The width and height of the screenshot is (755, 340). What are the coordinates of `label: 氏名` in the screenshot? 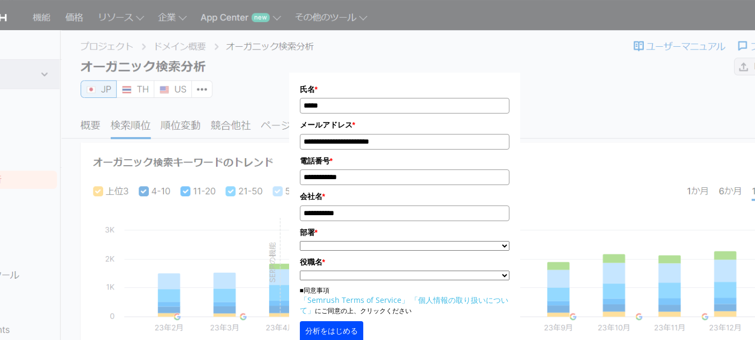 It's located at (405, 89).